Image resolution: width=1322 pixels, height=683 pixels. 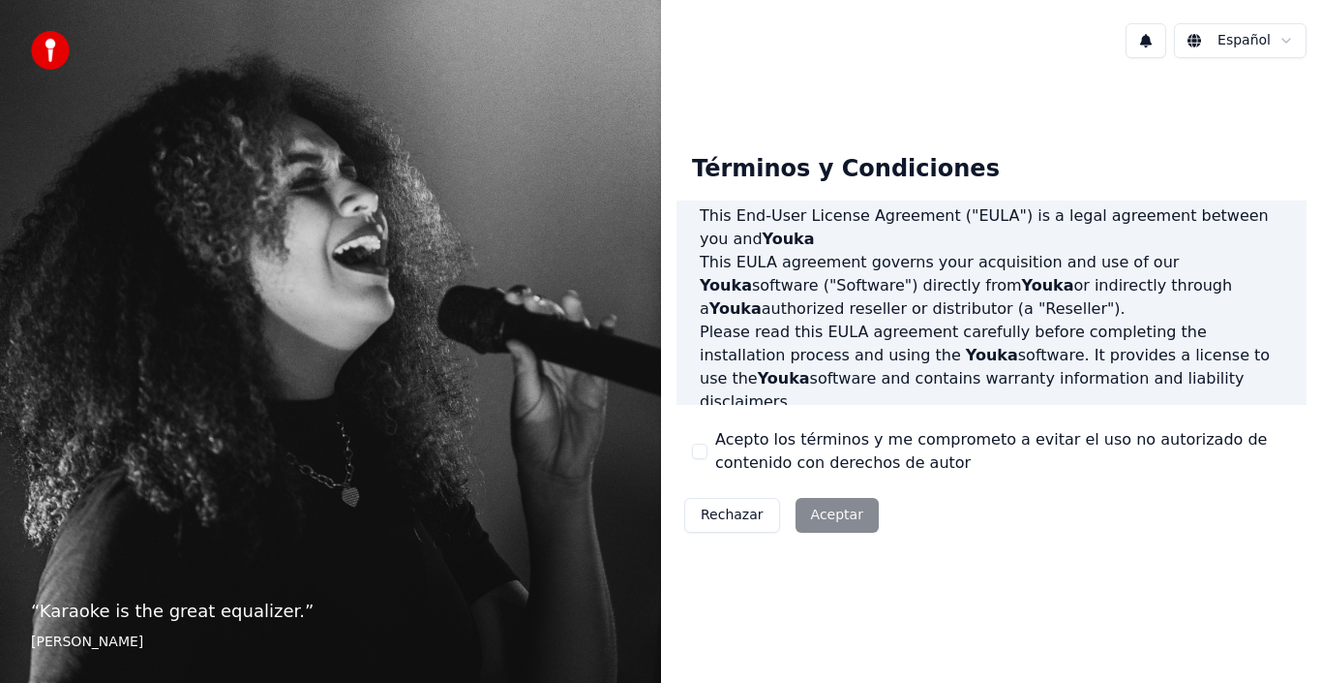 I want to click on p: This EULA agreement governs your acquisition and use of our software ("Software") directly from o..., so click(x=991, y=286).